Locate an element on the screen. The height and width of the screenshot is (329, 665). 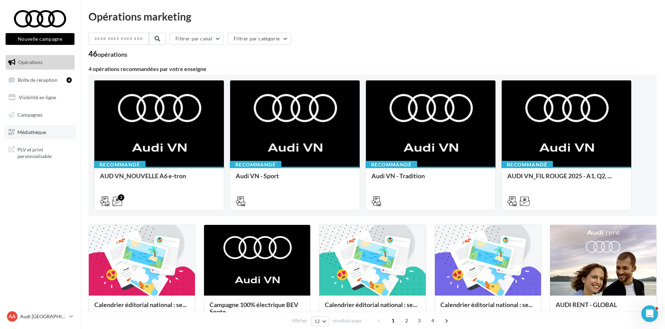
span: Visibilité en ligne is located at coordinates (37, 97).